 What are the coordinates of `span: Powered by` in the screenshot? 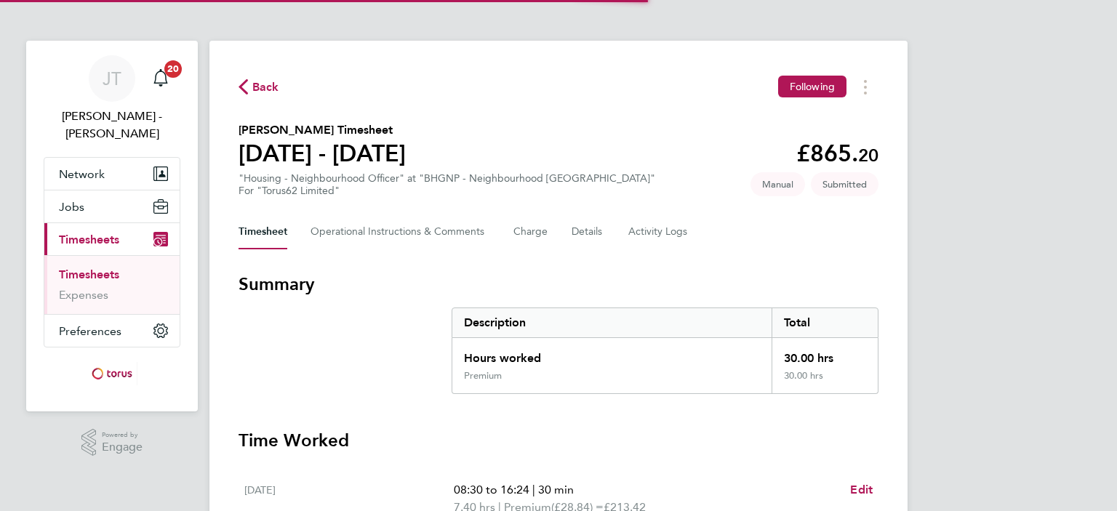 It's located at (122, 435).